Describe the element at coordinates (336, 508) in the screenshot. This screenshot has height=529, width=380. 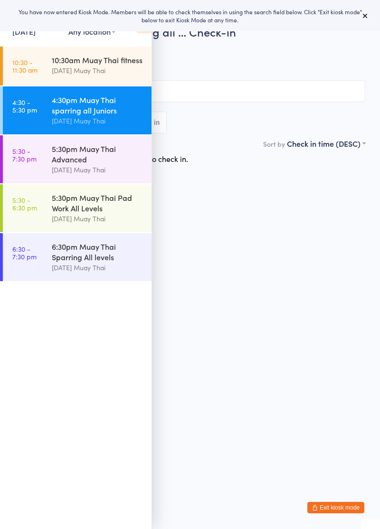
I see `button: Exit kiosk mode` at that location.